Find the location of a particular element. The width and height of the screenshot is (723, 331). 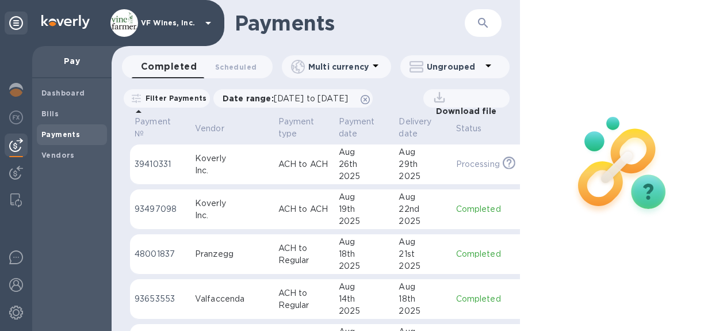

p: Date range : is located at coordinates (288, 98).